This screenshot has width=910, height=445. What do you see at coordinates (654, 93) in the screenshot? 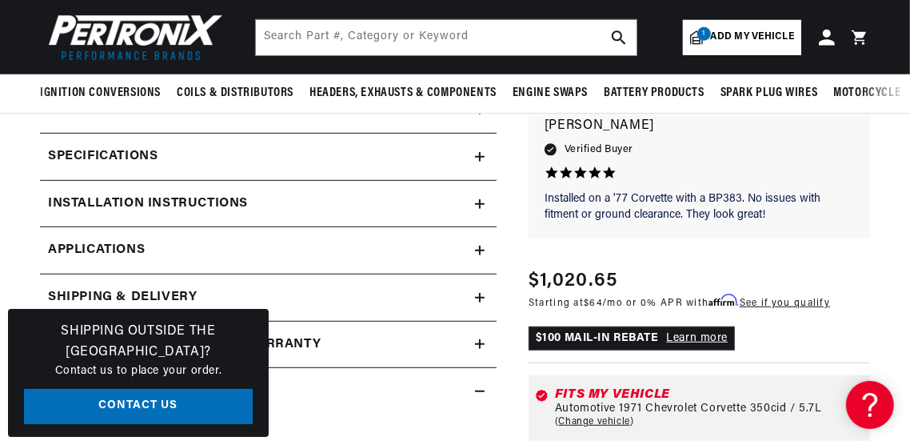
I see `span: Battery Products` at bounding box center [654, 93].